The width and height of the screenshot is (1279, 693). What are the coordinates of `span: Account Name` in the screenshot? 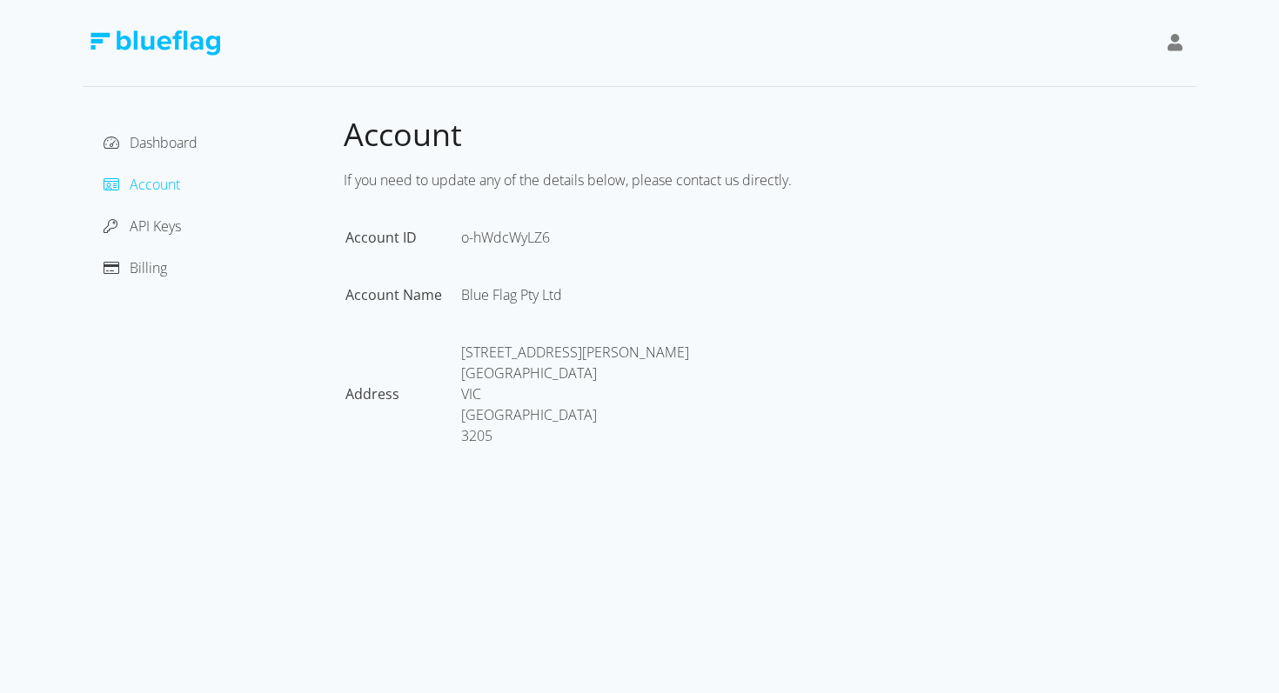 It's located at (393, 295).